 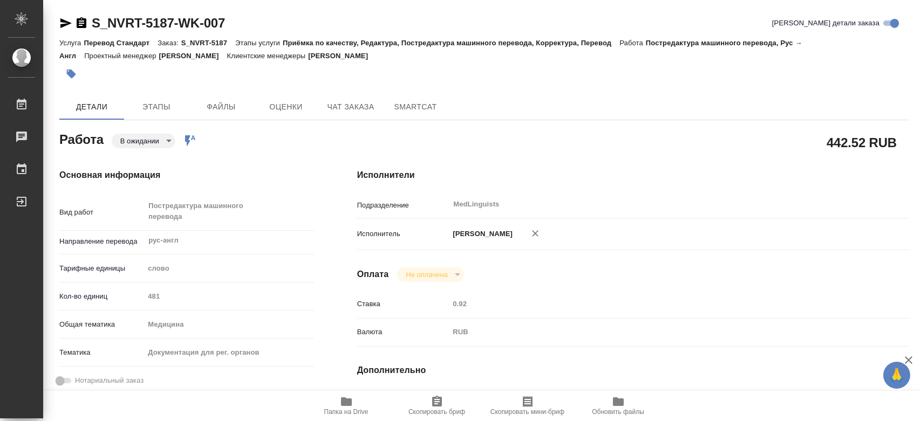 What do you see at coordinates (140, 141) in the screenshot?
I see `button: В ожидании` at bounding box center [140, 141].